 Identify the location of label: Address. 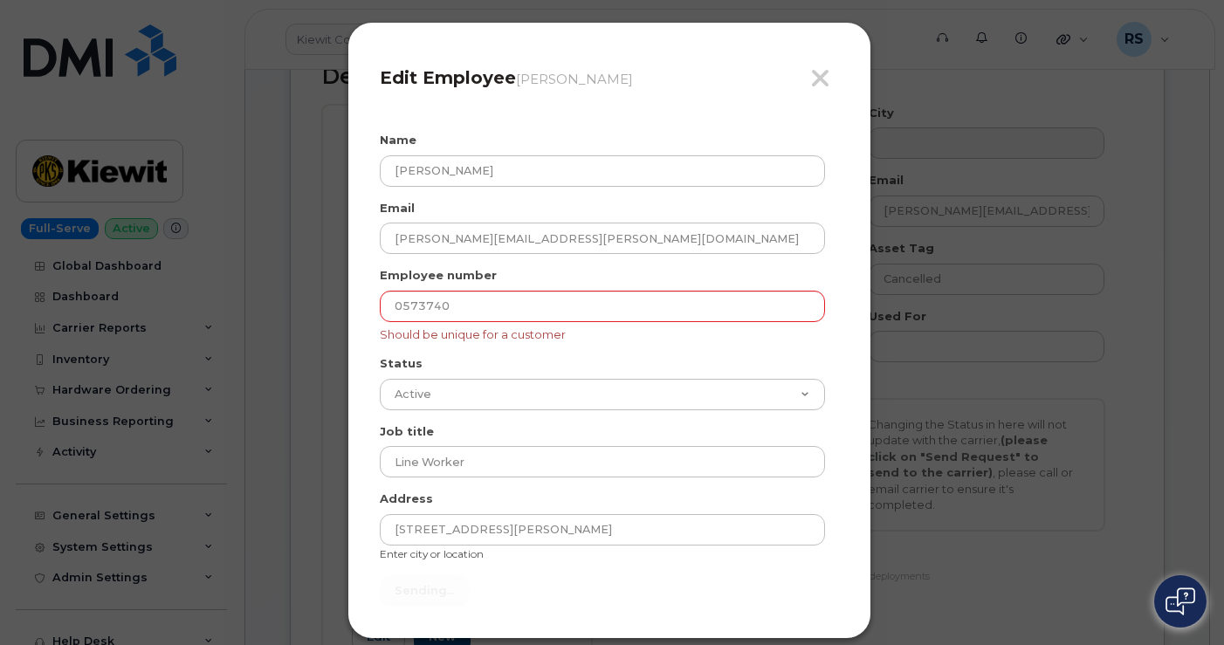
(406, 499).